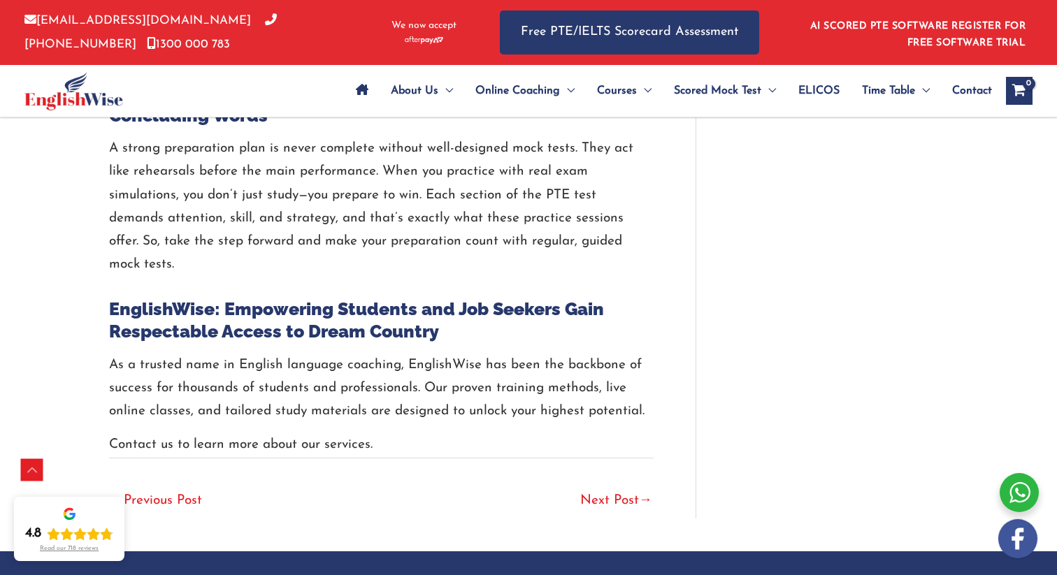 This screenshot has width=1057, height=575. What do you see at coordinates (424, 26) in the screenshot?
I see `span: We now accept` at bounding box center [424, 26].